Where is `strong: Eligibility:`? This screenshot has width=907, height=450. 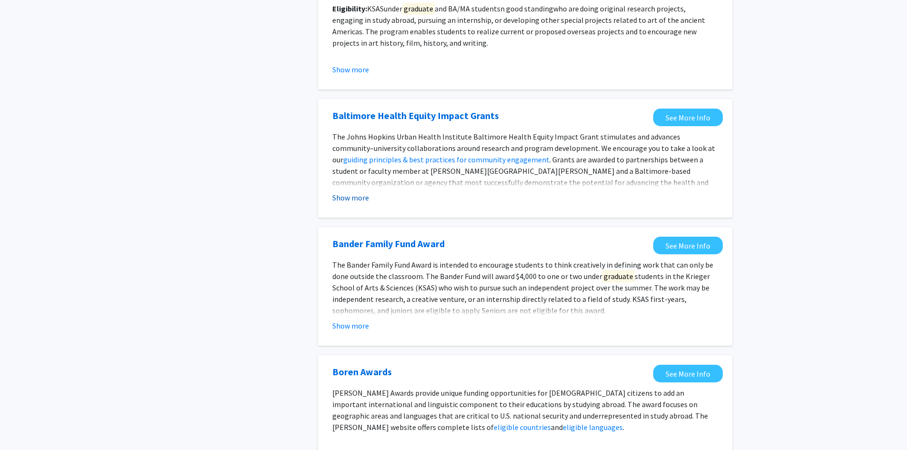
strong: Eligibility: is located at coordinates (349, 9).